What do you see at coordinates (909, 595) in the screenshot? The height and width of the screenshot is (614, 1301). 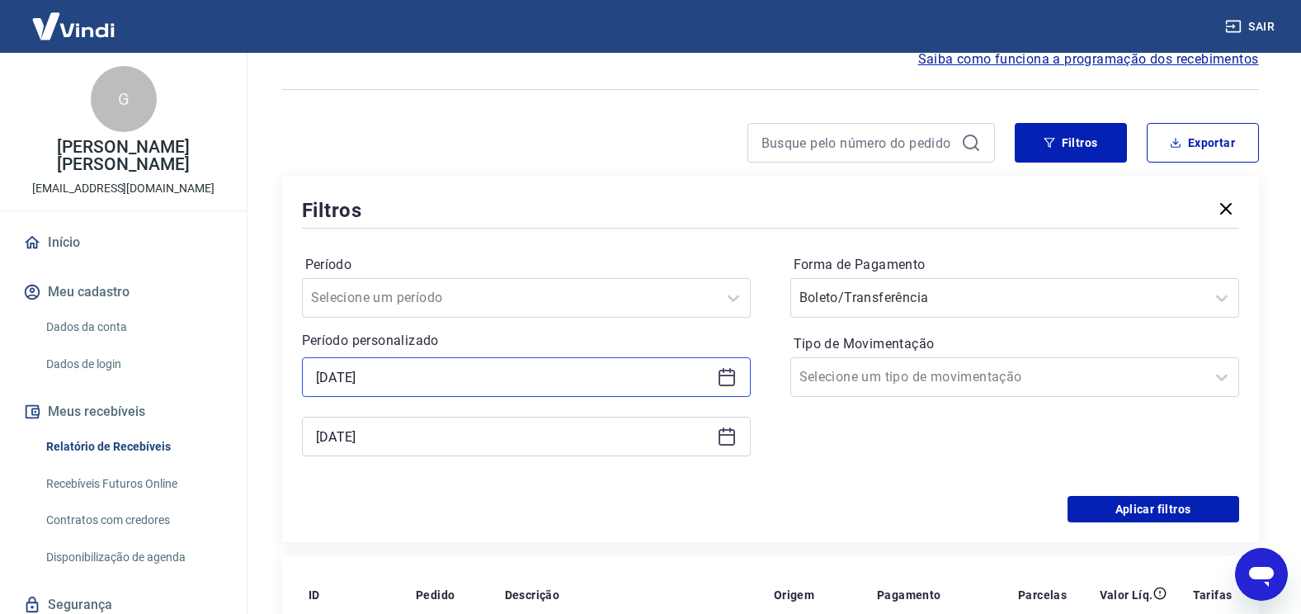 I see `p: Pagamento` at bounding box center [909, 595].